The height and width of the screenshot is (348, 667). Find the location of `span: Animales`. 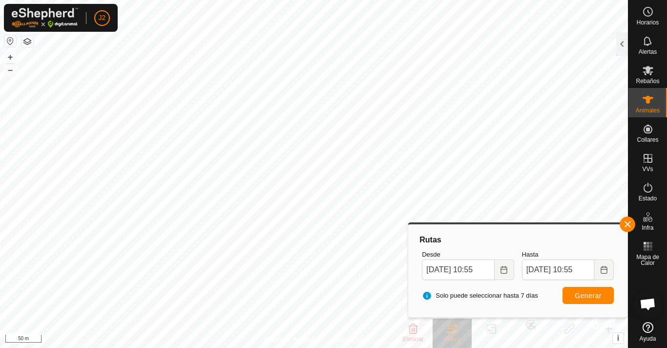

span: Animales is located at coordinates (647, 110).